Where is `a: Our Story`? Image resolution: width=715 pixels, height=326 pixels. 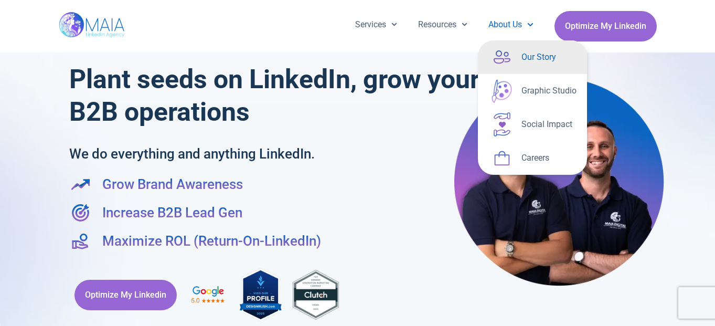 a: Our Story is located at coordinates (532, 57).